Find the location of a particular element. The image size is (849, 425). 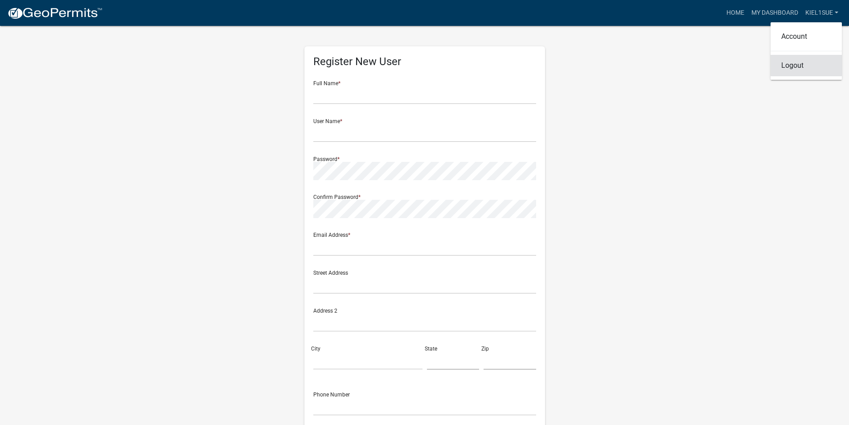

a: Account is located at coordinates (806, 37).